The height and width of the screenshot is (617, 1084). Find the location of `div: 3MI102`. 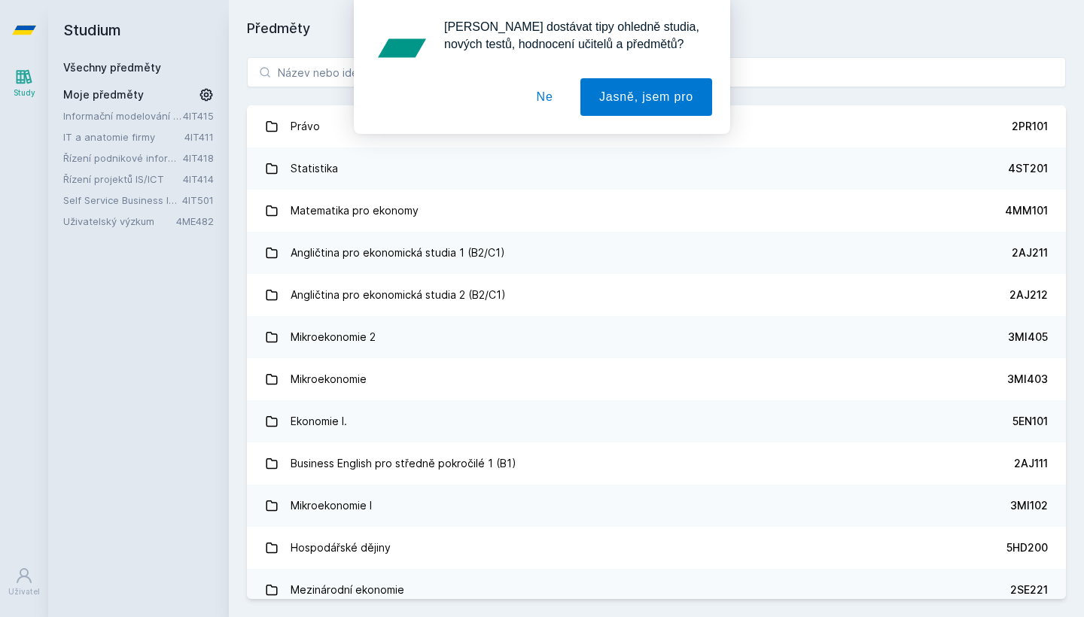

div: 3MI102 is located at coordinates (1029, 506).